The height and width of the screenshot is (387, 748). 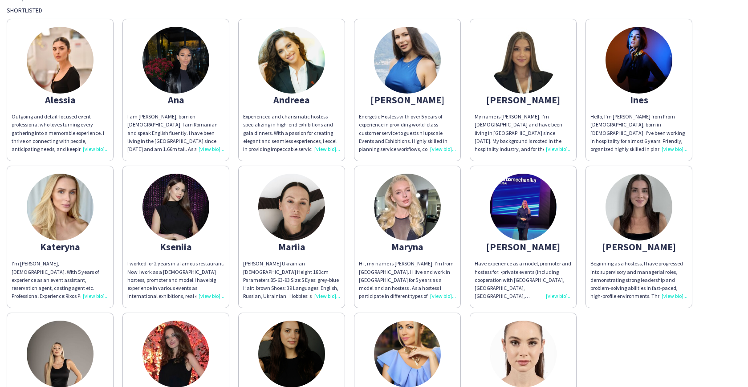 What do you see at coordinates (407, 133) in the screenshot?
I see `div: Energetic Hostess with over 5 years of experience in providing world-class customer service to gu...` at bounding box center [407, 133].